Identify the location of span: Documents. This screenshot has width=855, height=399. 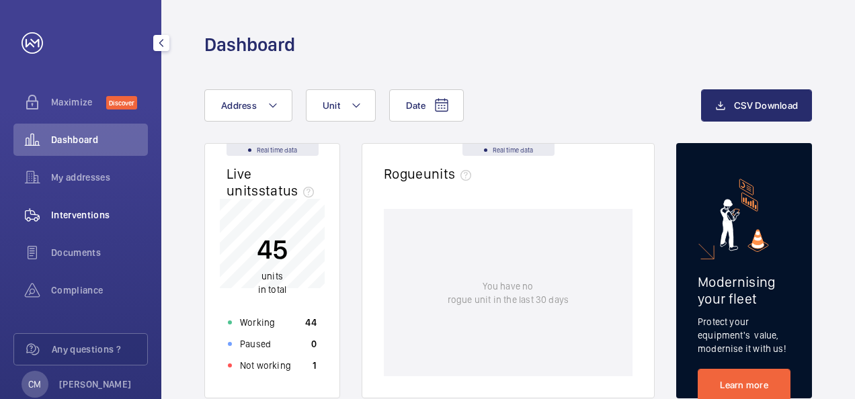
(100, 253).